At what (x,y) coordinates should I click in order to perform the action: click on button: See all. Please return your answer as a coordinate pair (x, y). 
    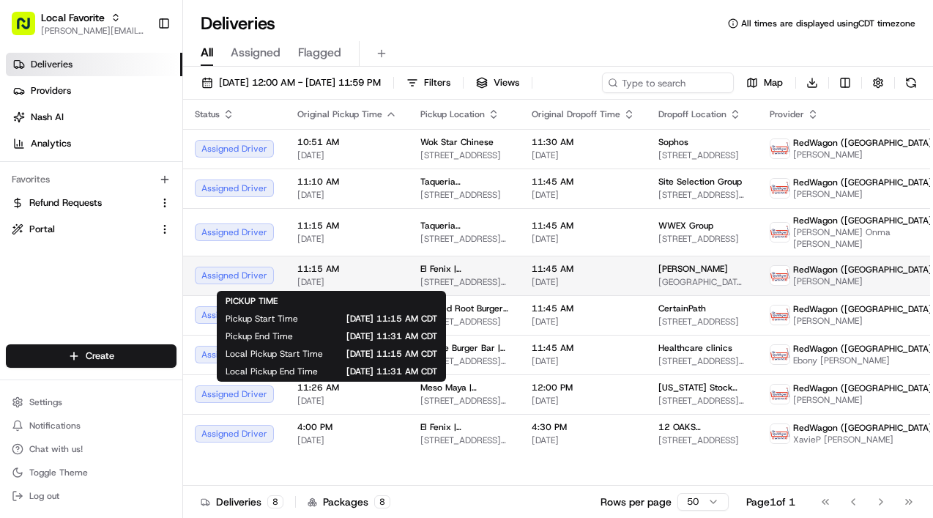
    Looking at the image, I should click on (247, 196).